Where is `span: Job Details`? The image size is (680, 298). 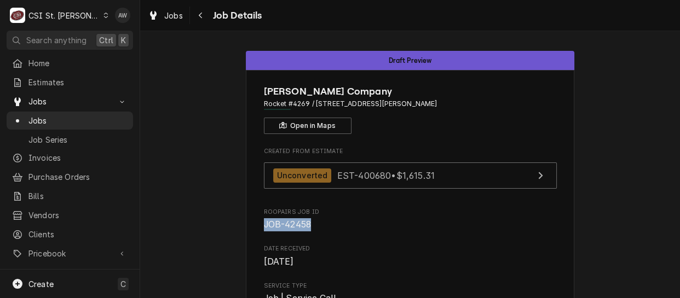 span: Job Details is located at coordinates (236, 15).